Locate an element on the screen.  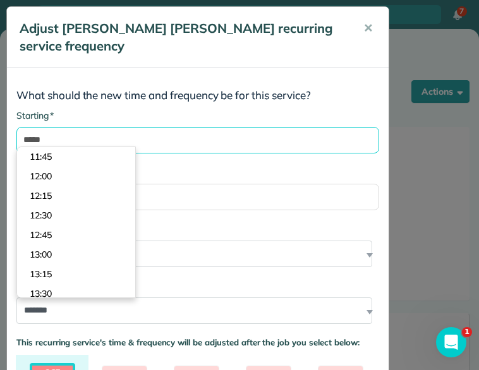
span: 1 is located at coordinates (467, 333).